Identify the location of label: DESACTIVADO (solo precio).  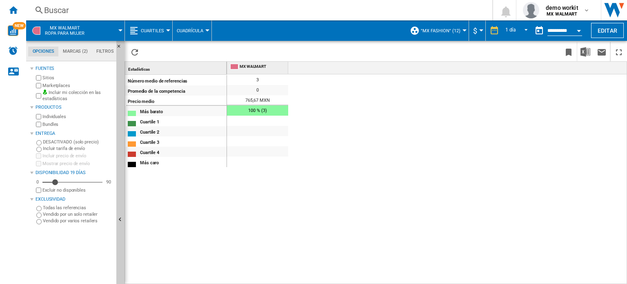
(78, 142).